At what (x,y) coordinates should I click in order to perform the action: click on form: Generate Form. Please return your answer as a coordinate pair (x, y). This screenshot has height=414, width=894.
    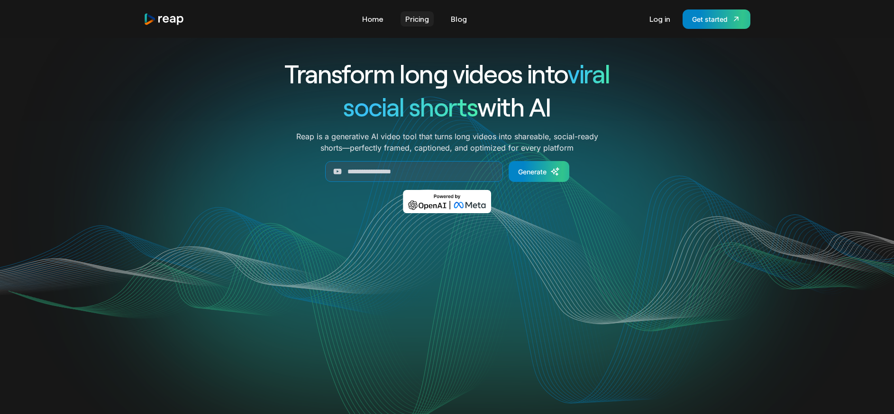
    Looking at the image, I should click on (447, 172).